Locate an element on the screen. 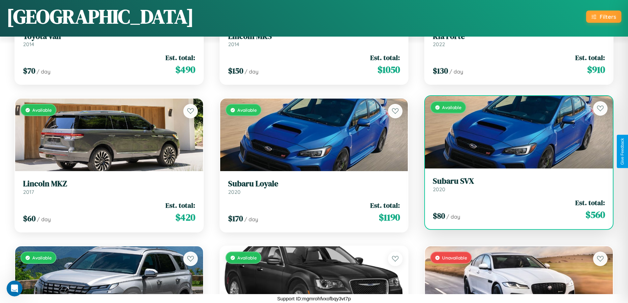  h3: Subaru Loyale is located at coordinates (314, 184).